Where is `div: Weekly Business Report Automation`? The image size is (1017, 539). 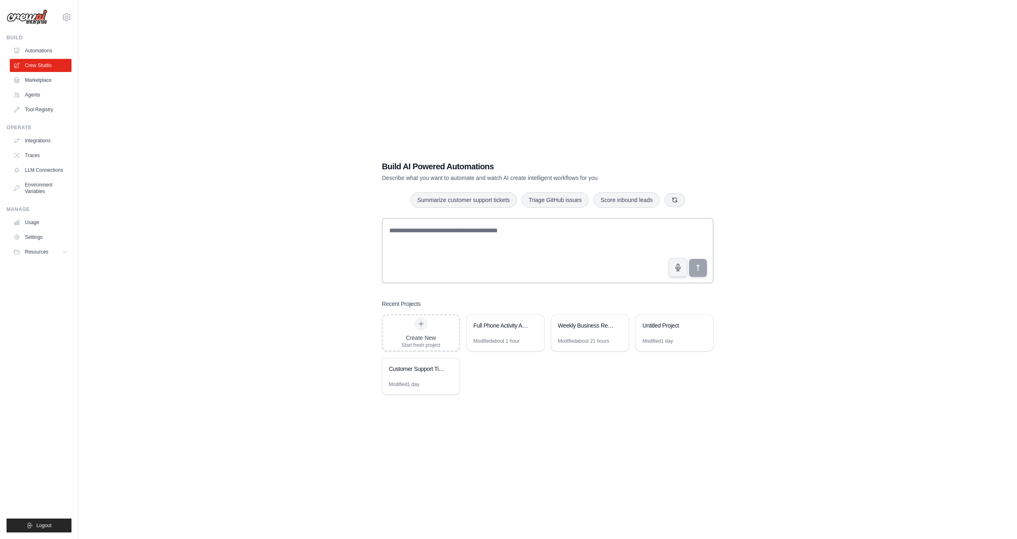
div: Weekly Business Report Automation is located at coordinates (586, 325).